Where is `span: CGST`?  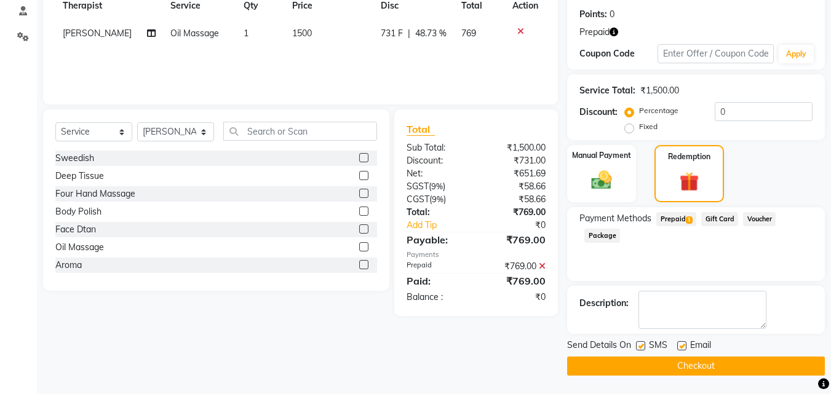 span: CGST is located at coordinates (418, 199).